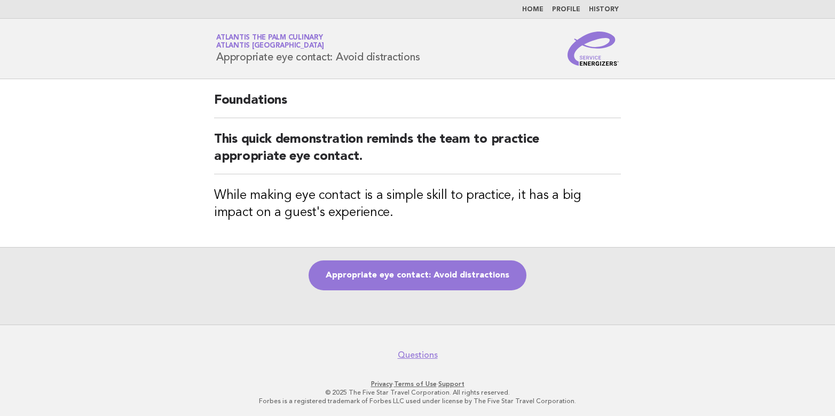 The width and height of the screenshot is (835, 416). What do you see at coordinates (566, 10) in the screenshot?
I see `a: Profile` at bounding box center [566, 10].